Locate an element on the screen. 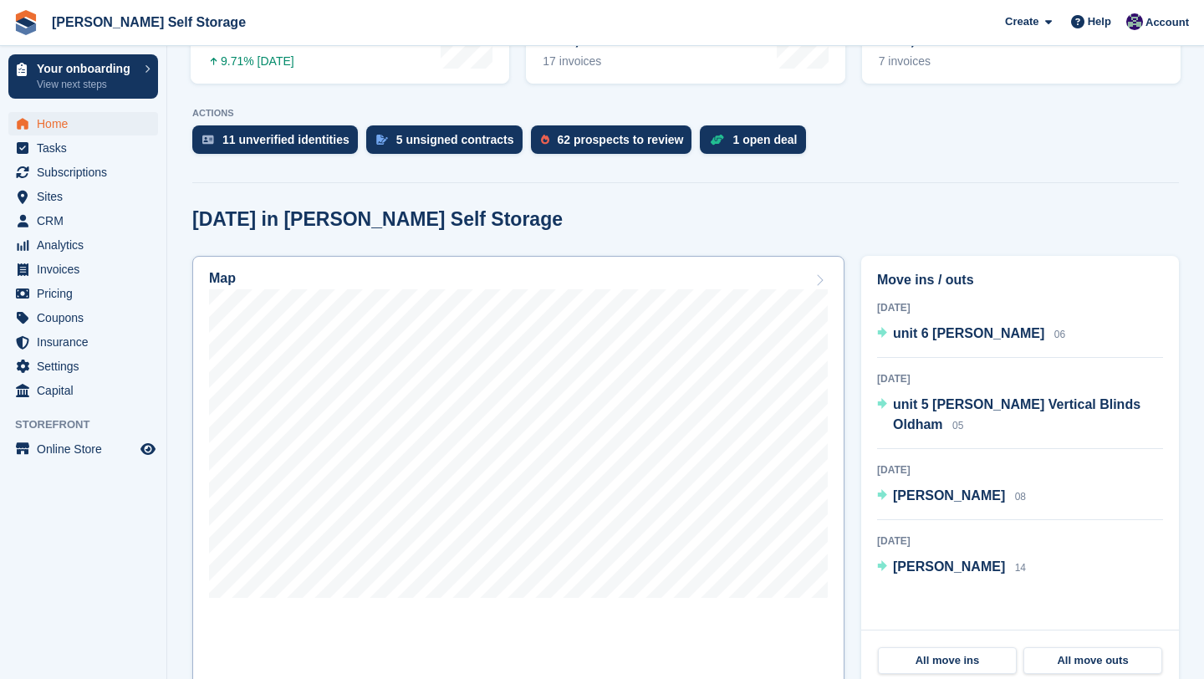  span: Capital is located at coordinates (87, 390).